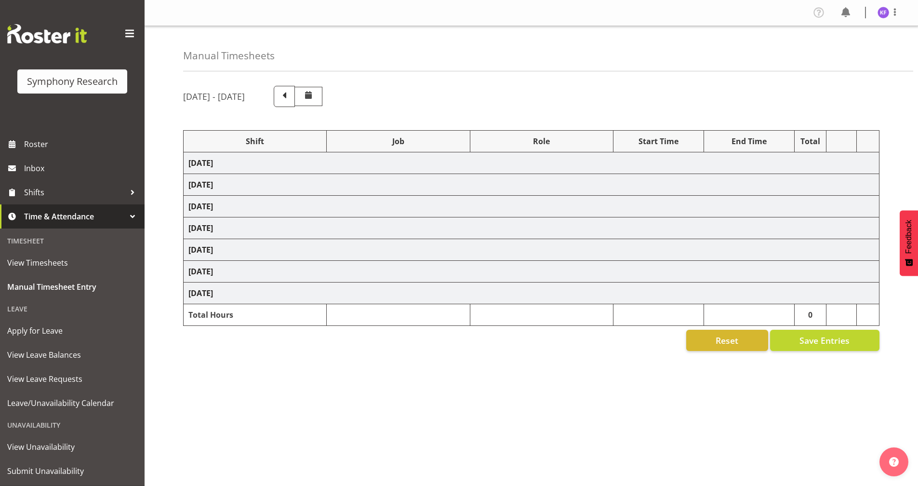 The image size is (918, 486). Describe the element at coordinates (72, 308) in the screenshot. I see `div: Leave` at that location.